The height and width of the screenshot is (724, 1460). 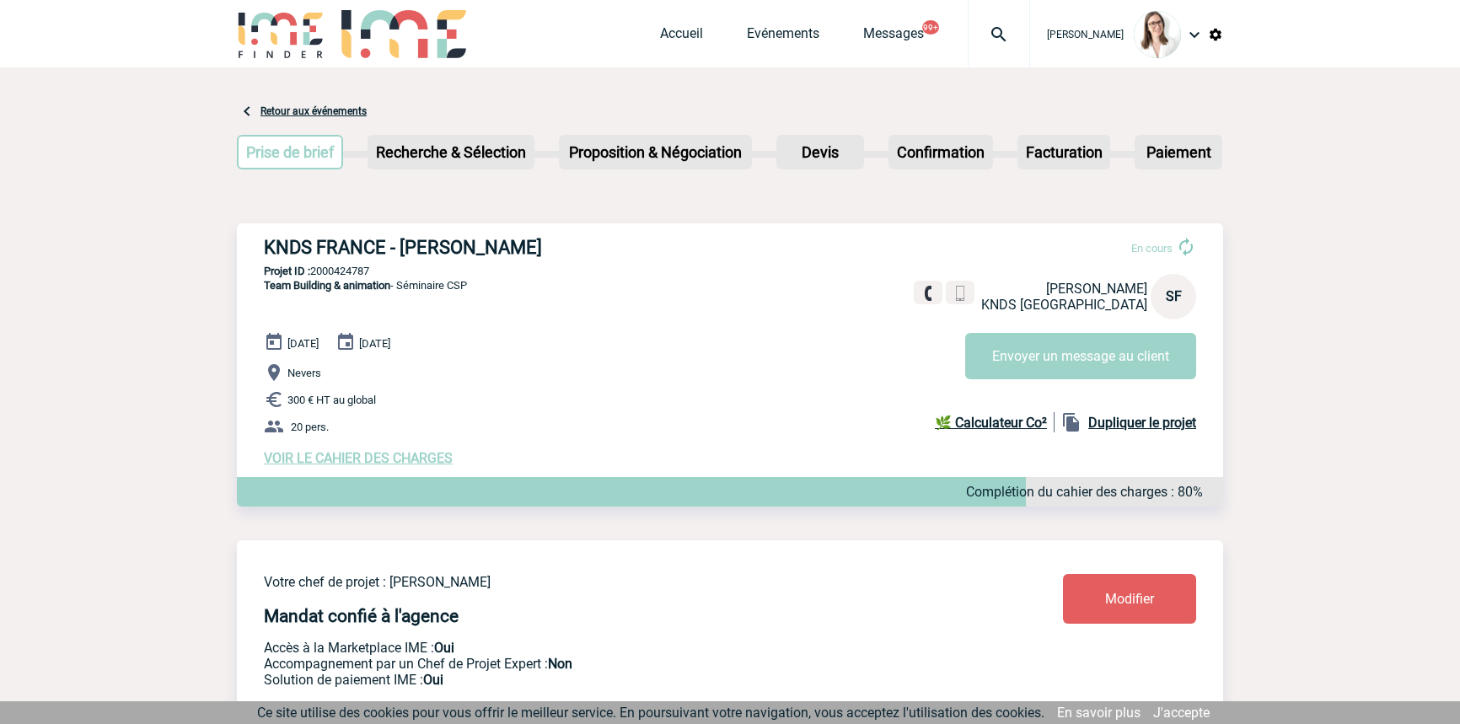 What do you see at coordinates (928, 293) in the screenshot?
I see `img: fixe.png` at bounding box center [928, 293].